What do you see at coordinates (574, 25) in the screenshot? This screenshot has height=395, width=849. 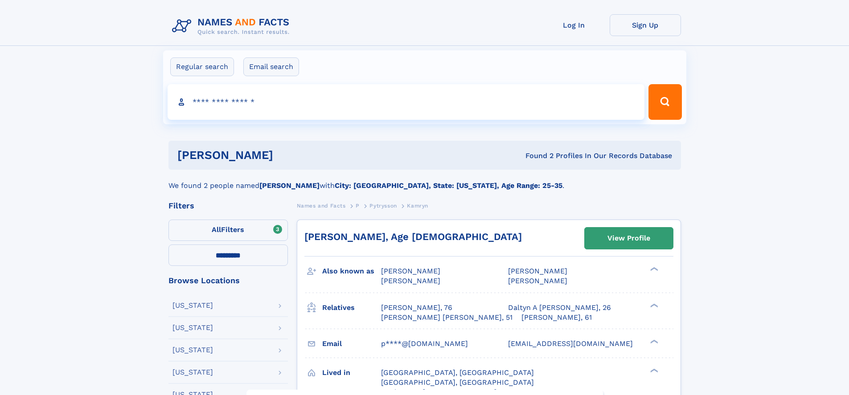 I see `a: Log In` at bounding box center [574, 25].